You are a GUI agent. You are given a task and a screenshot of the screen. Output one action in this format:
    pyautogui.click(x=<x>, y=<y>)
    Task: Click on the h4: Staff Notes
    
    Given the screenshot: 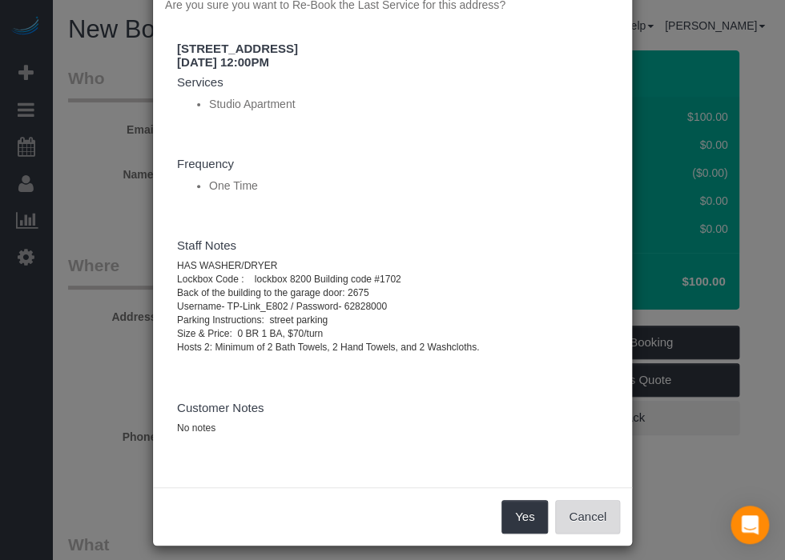 What is the action you would take?
    pyautogui.click(x=392, y=246)
    